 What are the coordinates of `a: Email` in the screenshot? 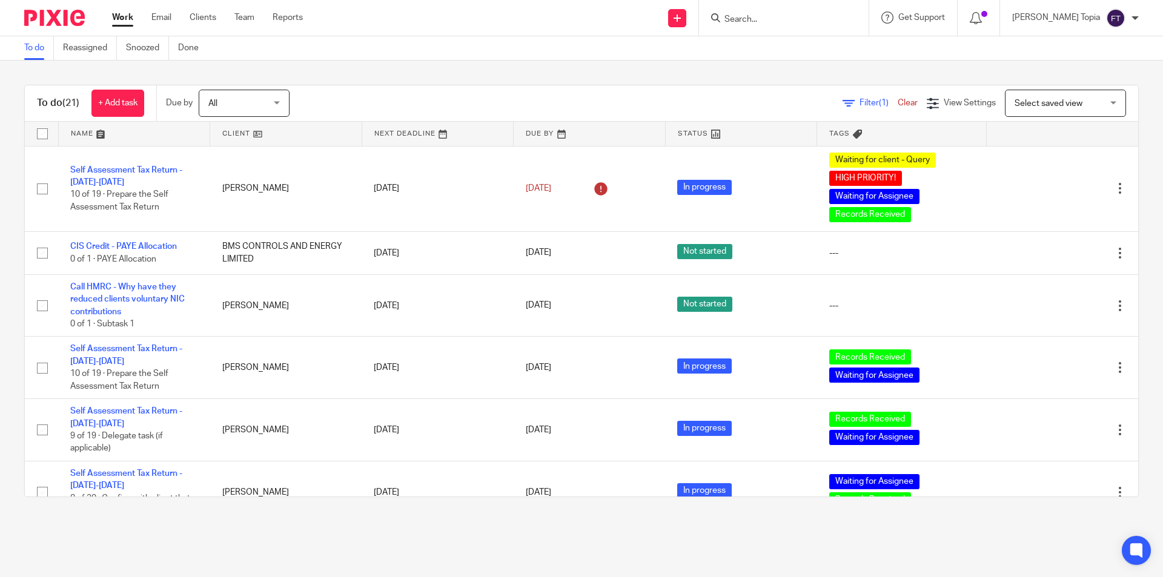 It's located at (161, 18).